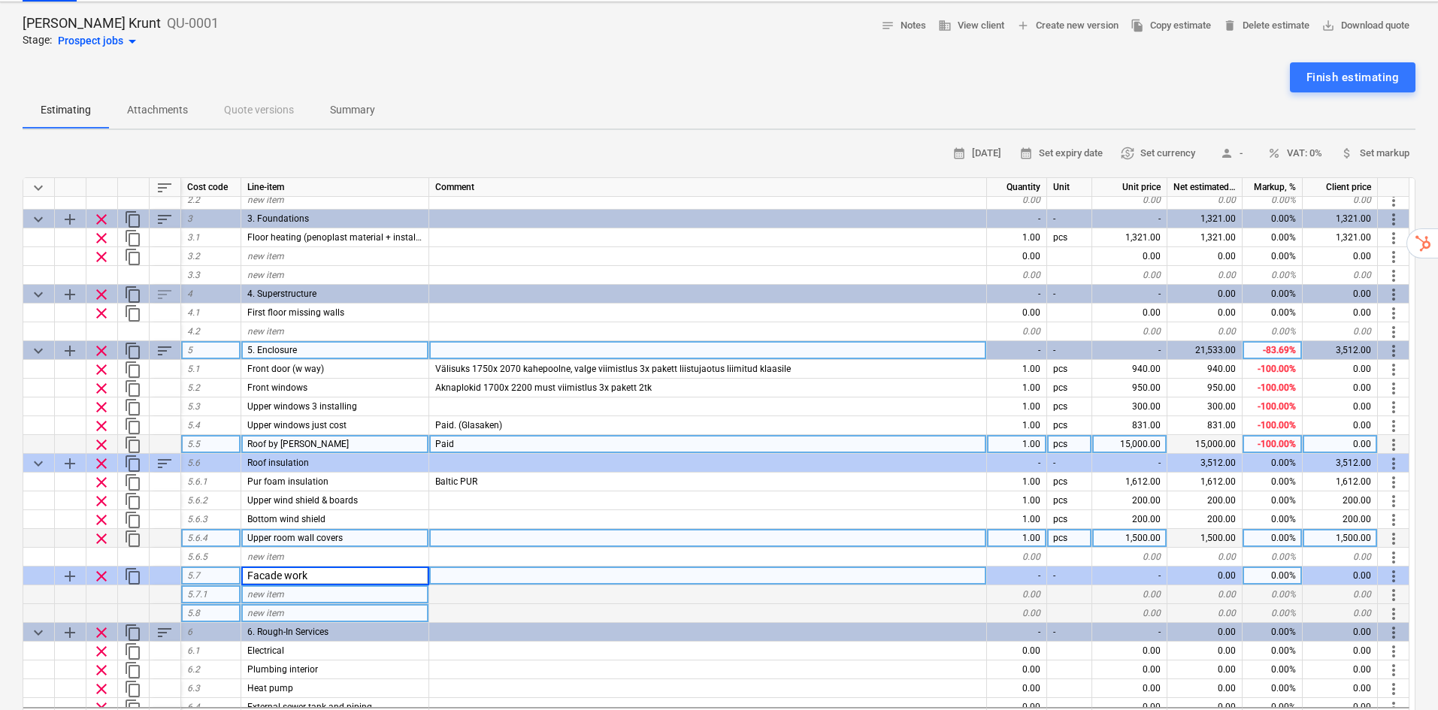 Image resolution: width=1438 pixels, height=710 pixels. What do you see at coordinates (1227, 153) in the screenshot?
I see `span: person` at bounding box center [1227, 153].